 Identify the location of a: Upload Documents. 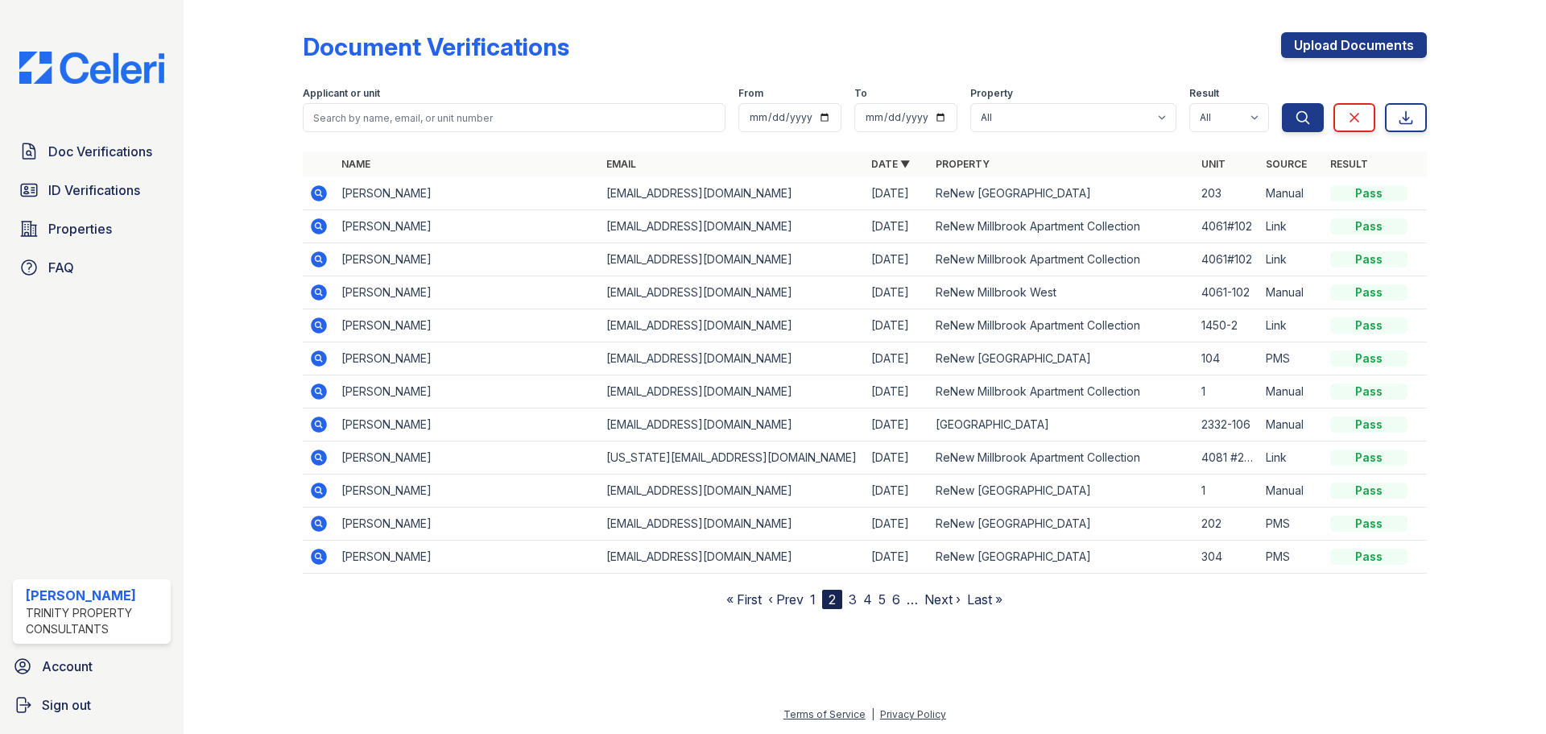
(1353, 45).